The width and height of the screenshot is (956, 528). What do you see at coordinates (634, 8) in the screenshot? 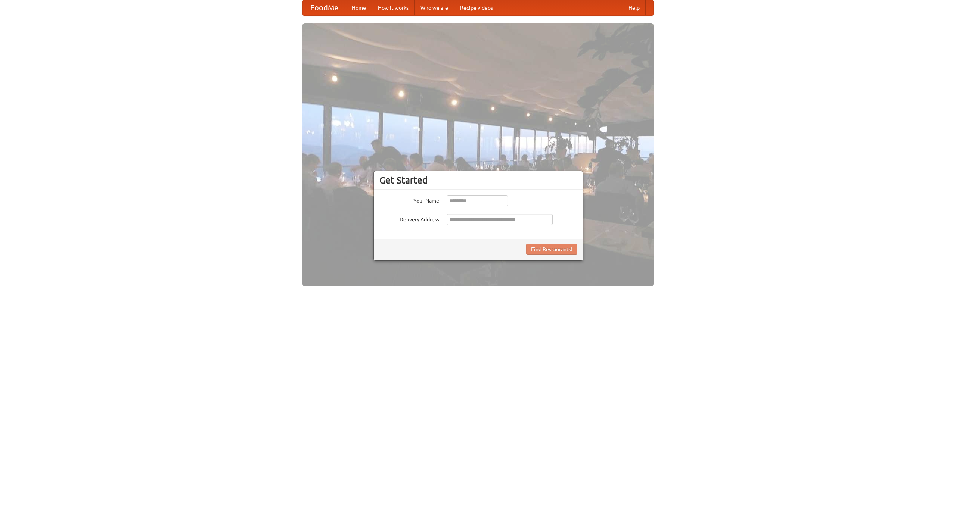
I see `a: Help` at bounding box center [634, 8].